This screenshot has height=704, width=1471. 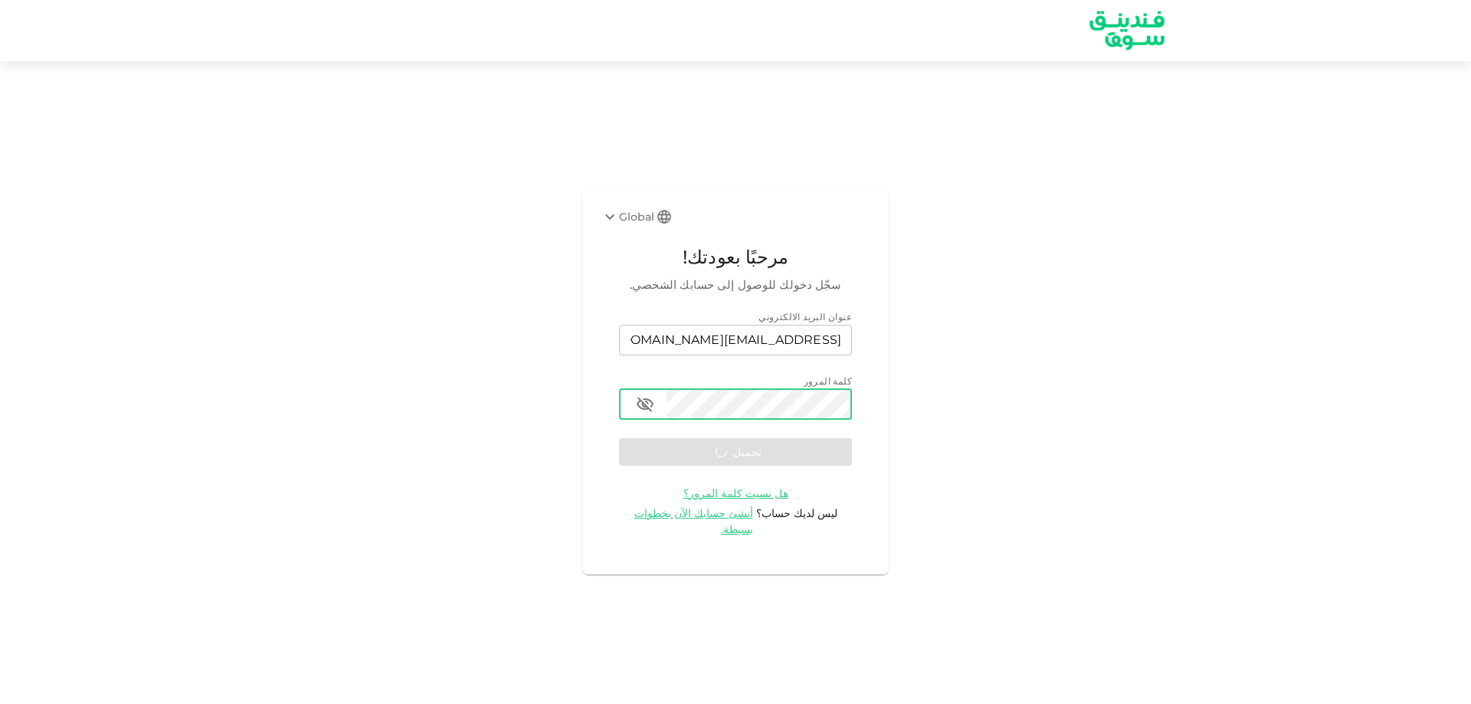 What do you see at coordinates (736, 340) in the screenshot?
I see `div: email` at bounding box center [736, 340].